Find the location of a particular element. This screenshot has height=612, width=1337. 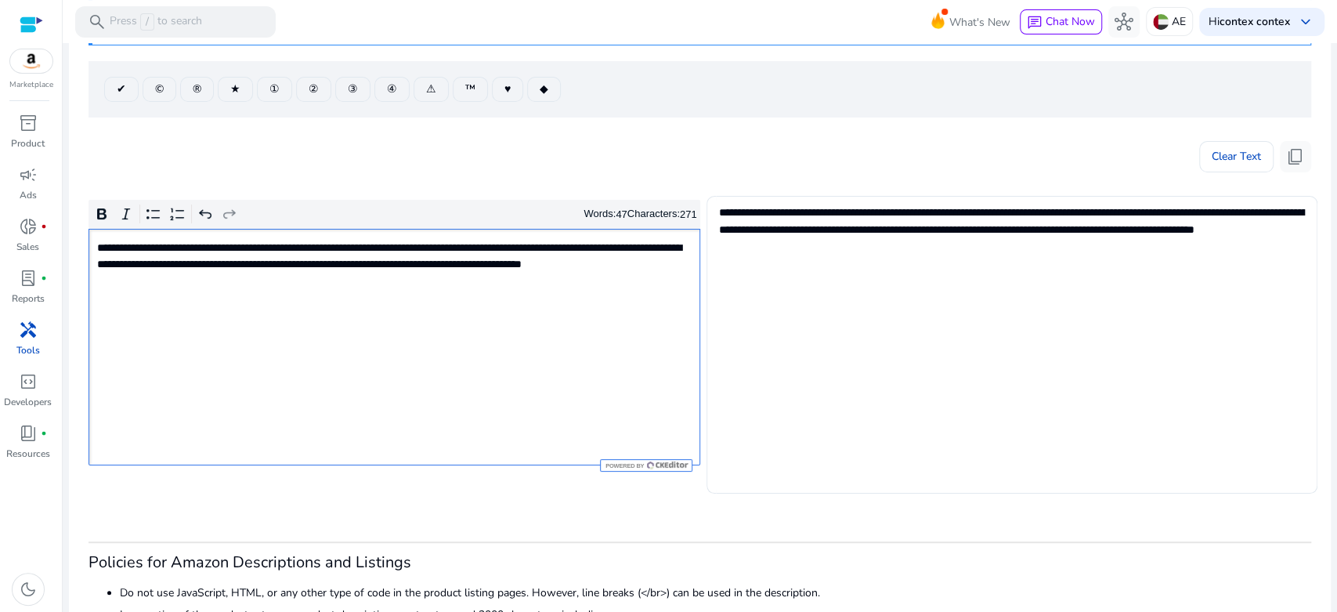

button: ™ is located at coordinates (470, 89).